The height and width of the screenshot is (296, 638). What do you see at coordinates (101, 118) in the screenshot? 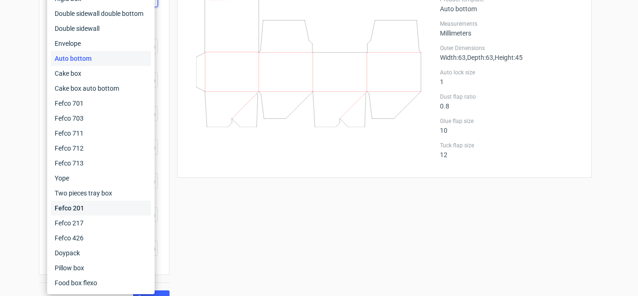
I see `div: Fefco 703` at bounding box center [101, 118].